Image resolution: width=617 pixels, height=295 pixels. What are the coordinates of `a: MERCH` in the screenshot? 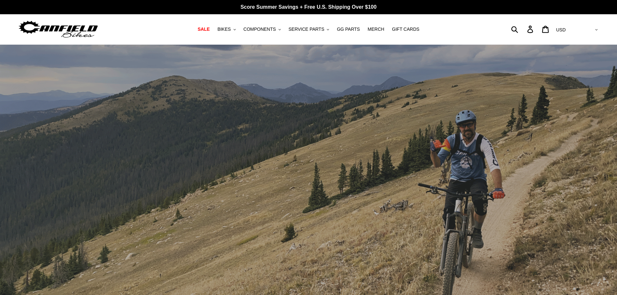 It's located at (376, 29).